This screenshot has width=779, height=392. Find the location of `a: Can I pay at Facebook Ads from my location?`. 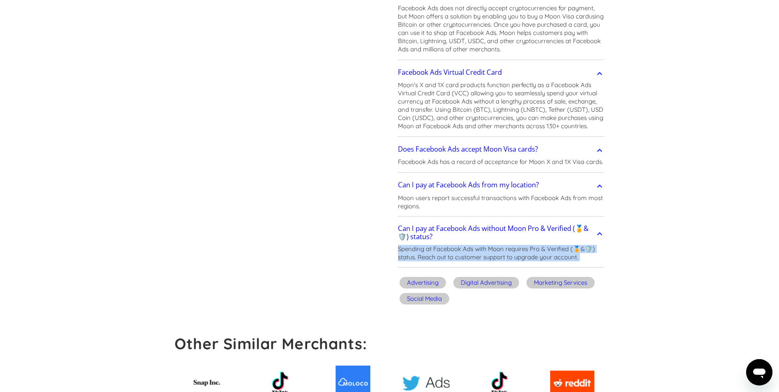

a: Can I pay at Facebook Ads from my location? is located at coordinates (502, 185).